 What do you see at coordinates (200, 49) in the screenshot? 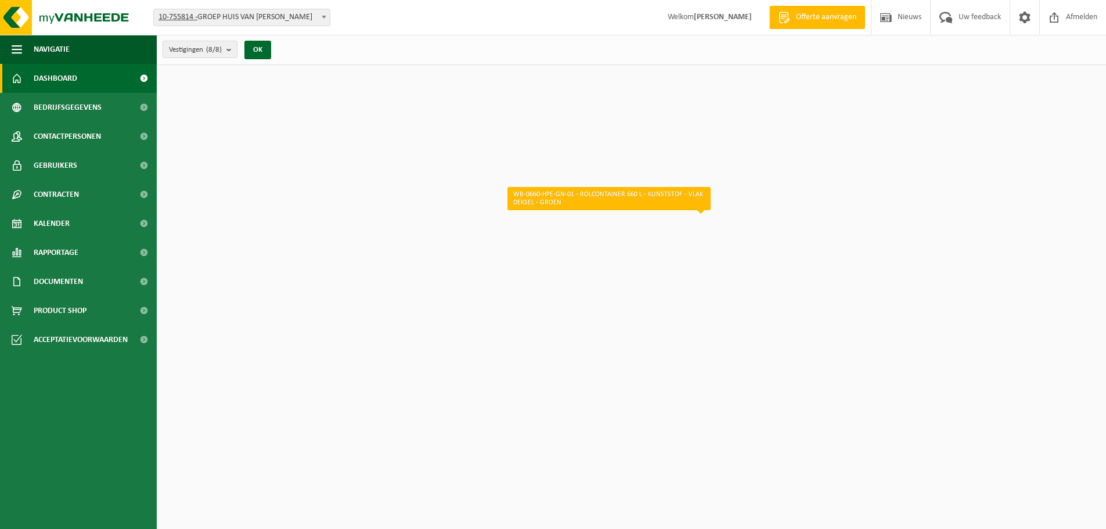
I see `button: Vestigingen(8/8)` at bounding box center [200, 49].